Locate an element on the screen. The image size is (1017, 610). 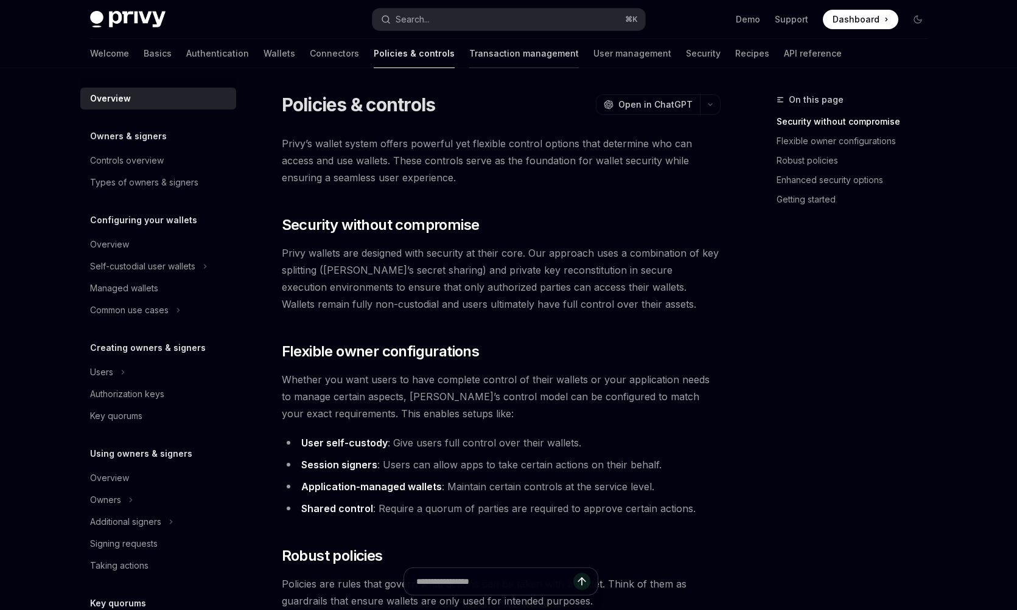
h5: Creating owners & signers is located at coordinates (148, 348).